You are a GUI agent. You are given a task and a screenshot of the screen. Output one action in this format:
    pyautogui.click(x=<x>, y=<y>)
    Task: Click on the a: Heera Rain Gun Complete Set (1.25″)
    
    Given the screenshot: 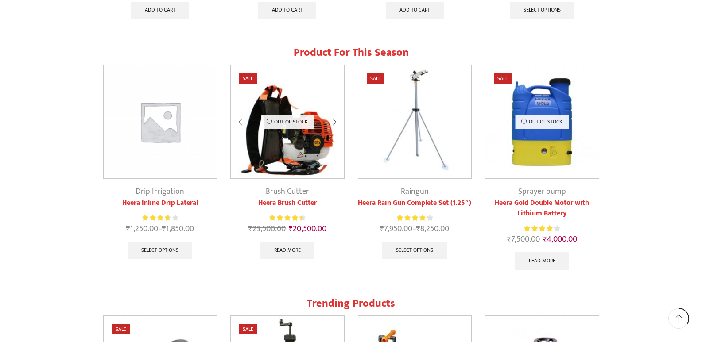 What is the action you would take?
    pyautogui.click(x=415, y=203)
    